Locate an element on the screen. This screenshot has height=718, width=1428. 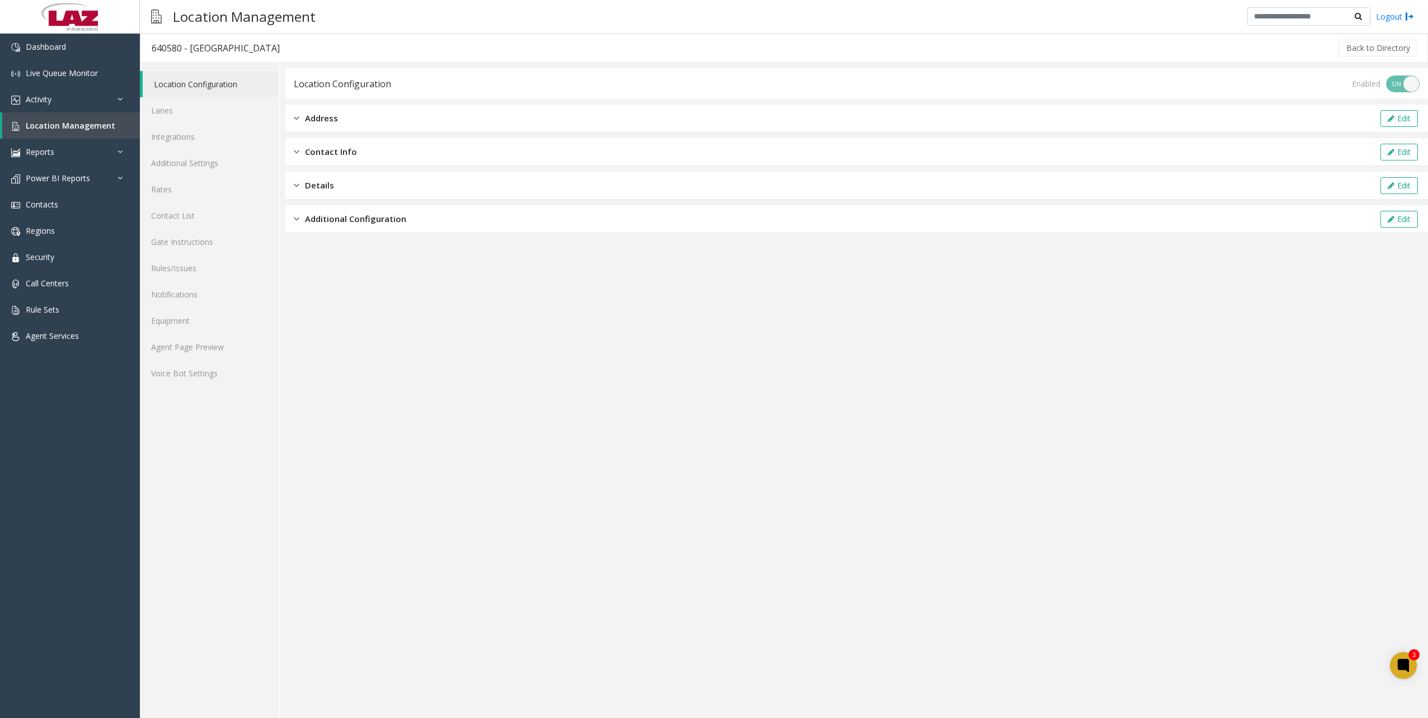
a: Additional Settings is located at coordinates (209, 163).